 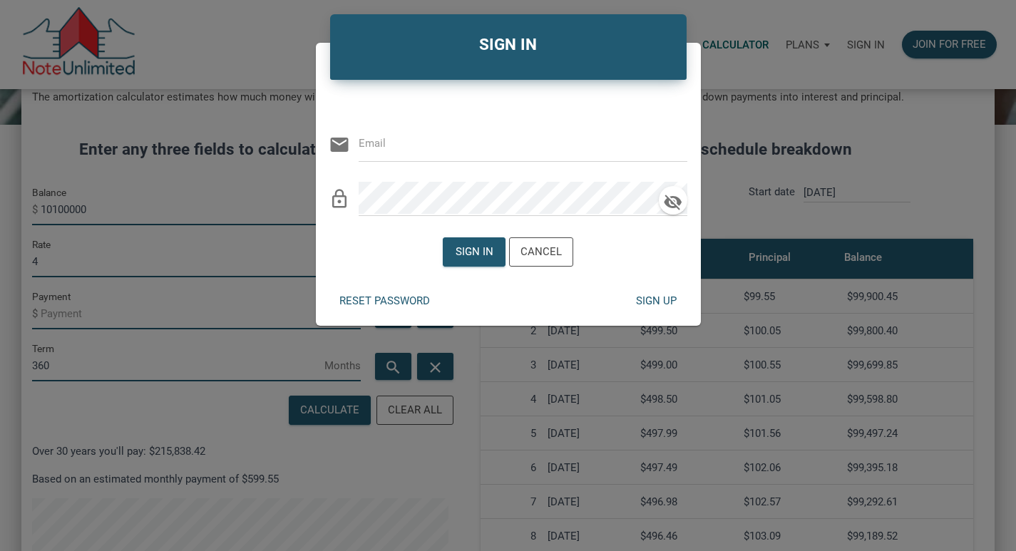 I want to click on input: Email, so click(x=512, y=143).